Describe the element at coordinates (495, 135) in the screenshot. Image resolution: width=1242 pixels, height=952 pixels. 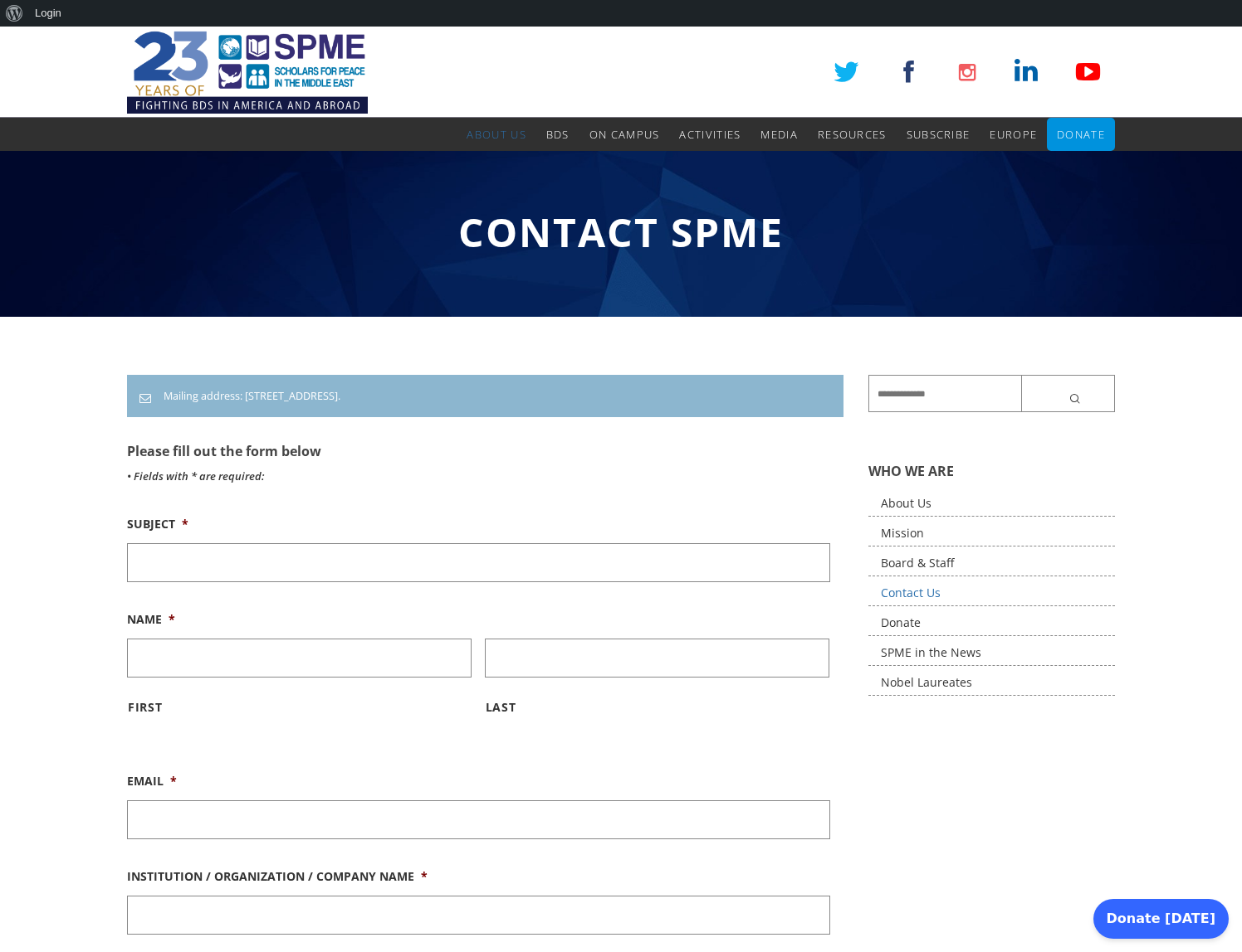
I see `span: About Us` at that location.